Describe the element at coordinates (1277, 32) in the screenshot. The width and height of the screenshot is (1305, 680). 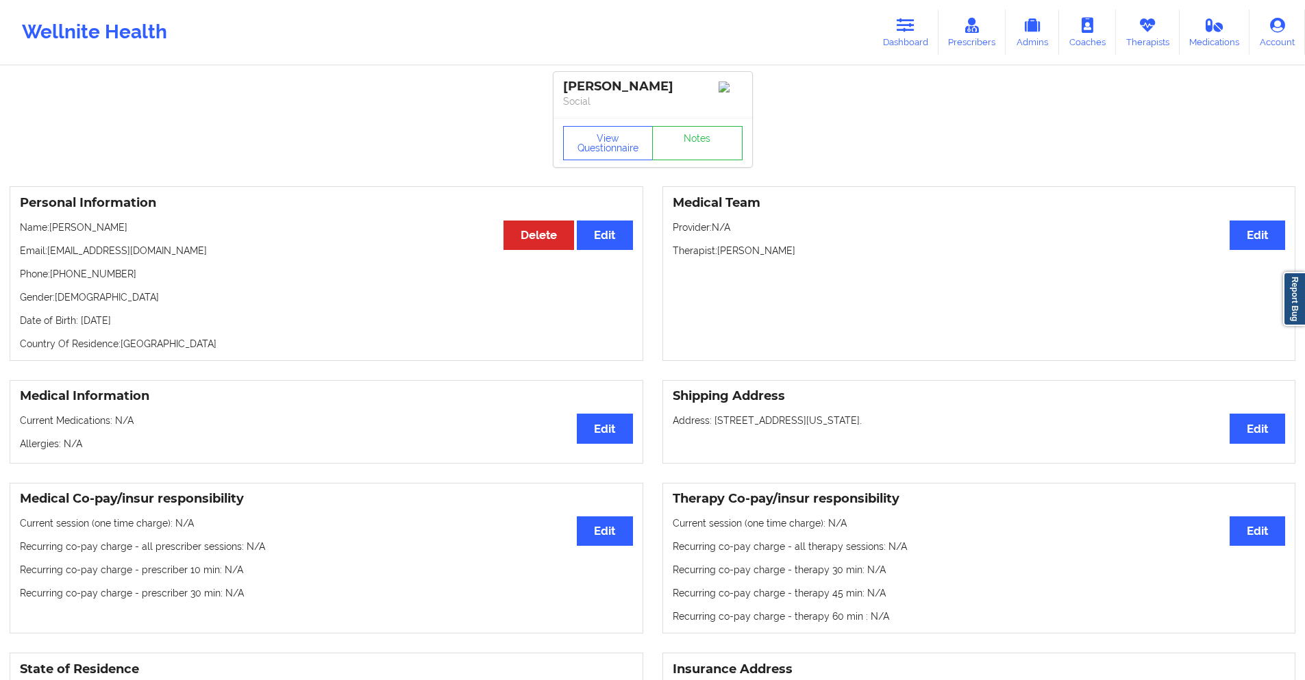
I see `a: Account` at that location.